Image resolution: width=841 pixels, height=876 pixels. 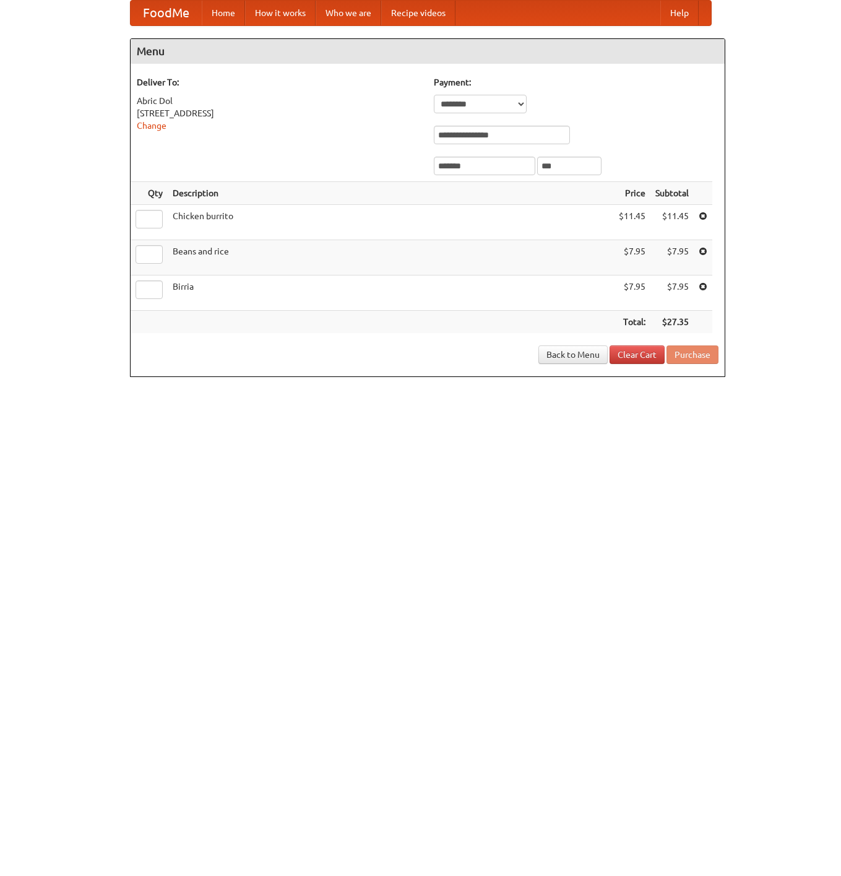 What do you see at coordinates (279, 82) in the screenshot?
I see `h5: Deliver To:` at bounding box center [279, 82].